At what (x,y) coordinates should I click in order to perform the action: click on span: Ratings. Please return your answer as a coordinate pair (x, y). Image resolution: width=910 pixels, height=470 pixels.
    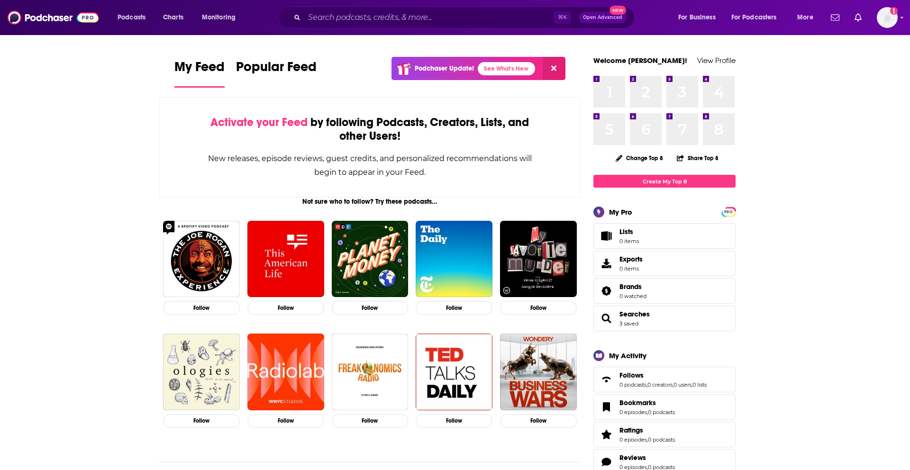
    Looking at the image, I should click on (632, 431).